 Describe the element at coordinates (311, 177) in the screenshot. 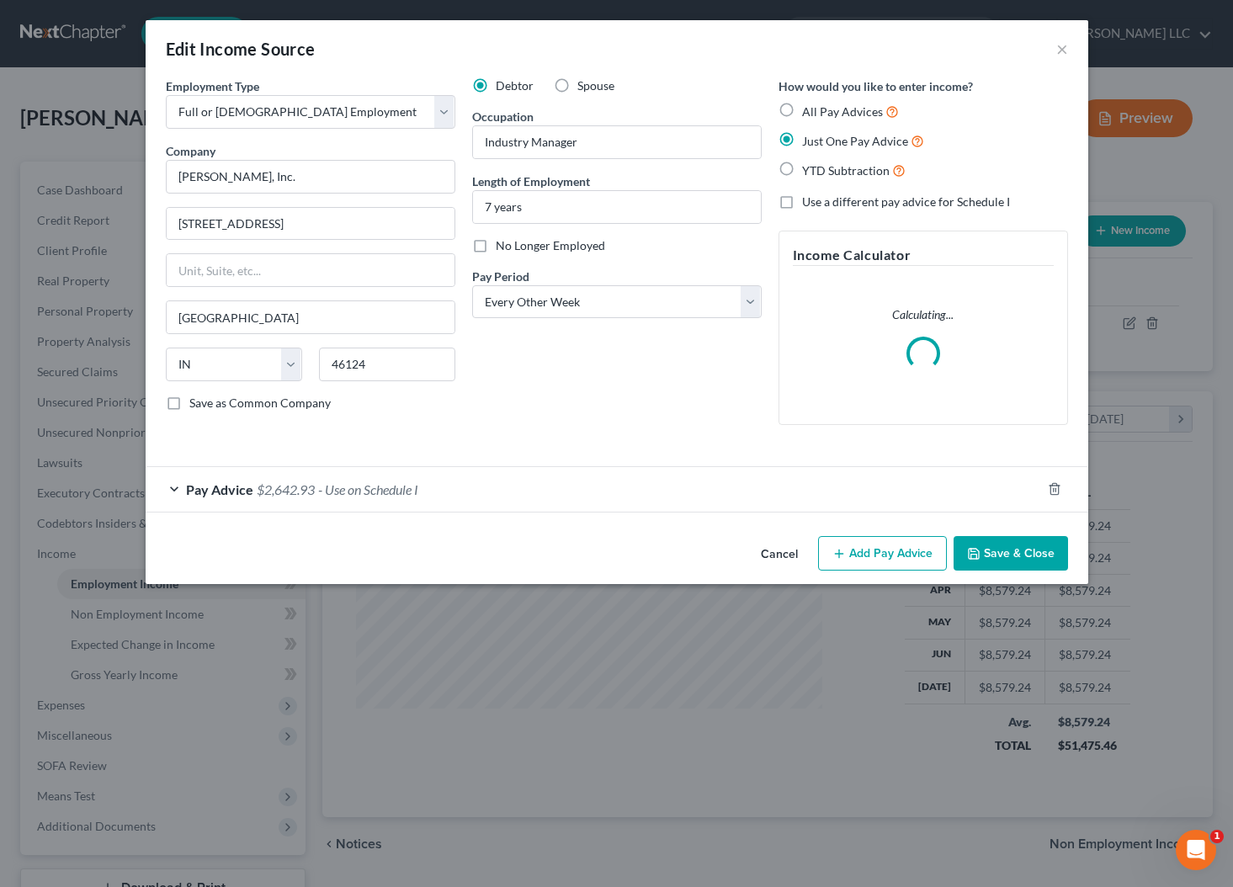

I see `input: Search company by name...` at that location.